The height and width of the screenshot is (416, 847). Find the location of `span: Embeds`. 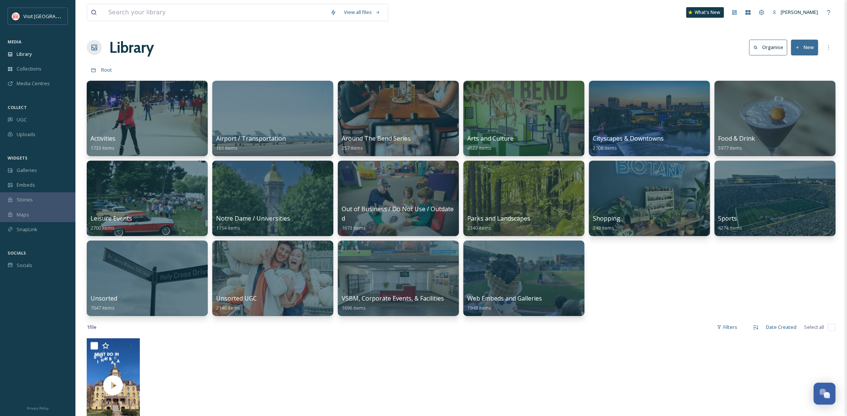

span: Embeds is located at coordinates (26, 185).